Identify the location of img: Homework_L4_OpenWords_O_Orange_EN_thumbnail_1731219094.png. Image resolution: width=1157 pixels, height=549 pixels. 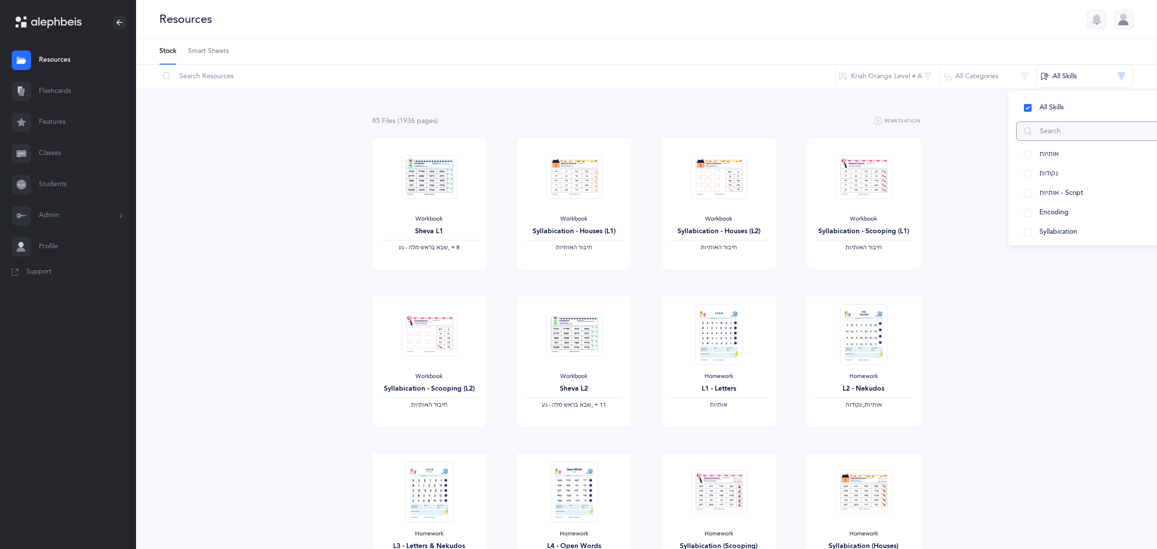
(574, 492).